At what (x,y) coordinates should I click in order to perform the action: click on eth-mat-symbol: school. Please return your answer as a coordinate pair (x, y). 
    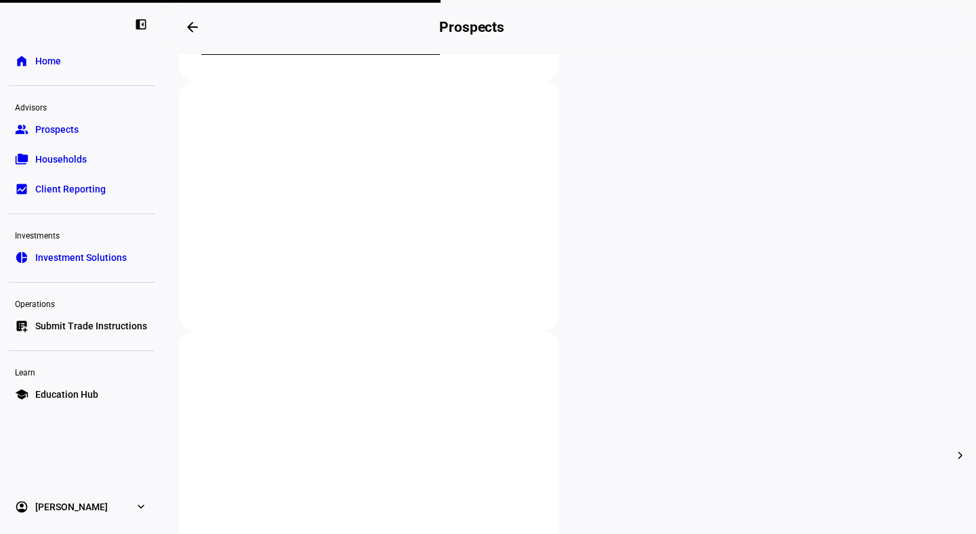
    Looking at the image, I should click on (22, 395).